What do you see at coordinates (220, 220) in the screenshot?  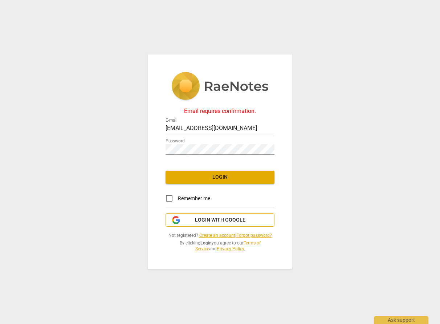 I see `span: Login with Google` at bounding box center [220, 220].